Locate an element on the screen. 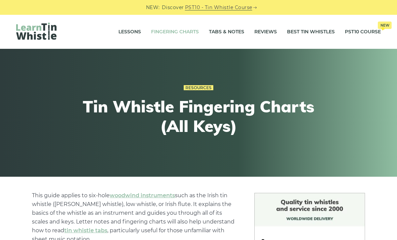 The width and height of the screenshot is (397, 240). a: Fingering Charts is located at coordinates (175, 32).